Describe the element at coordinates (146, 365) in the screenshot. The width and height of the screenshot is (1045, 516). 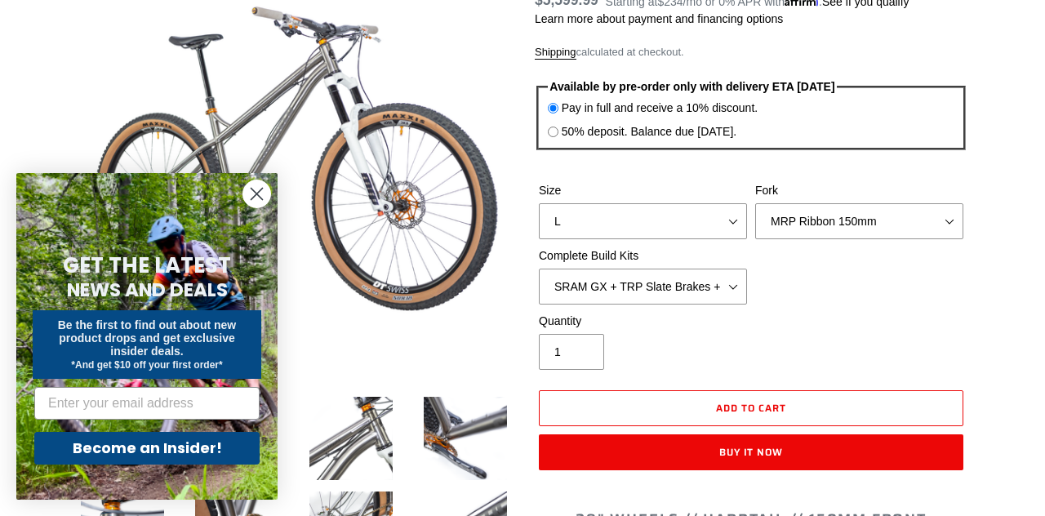
I see `span: *And get $10 off your first order*` at that location.